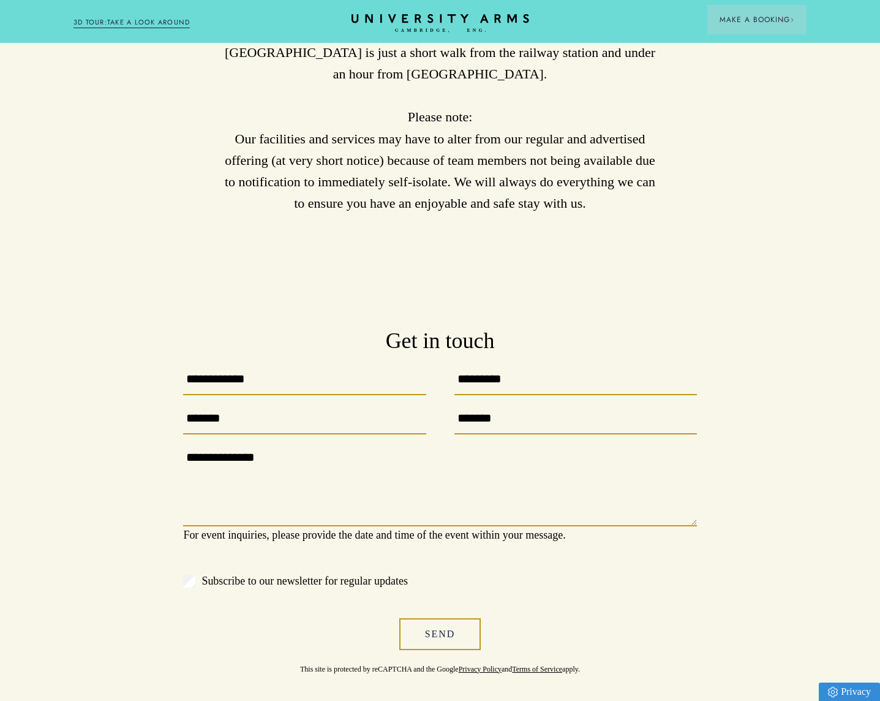  I want to click on span: Make a Booking, so click(757, 20).